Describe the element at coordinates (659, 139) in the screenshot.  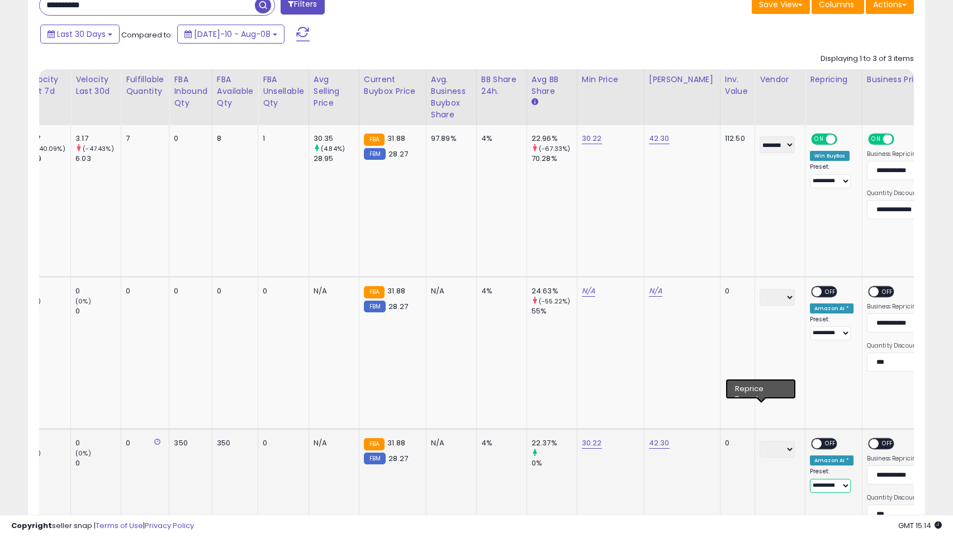
I see `a: 42.30` at that location.